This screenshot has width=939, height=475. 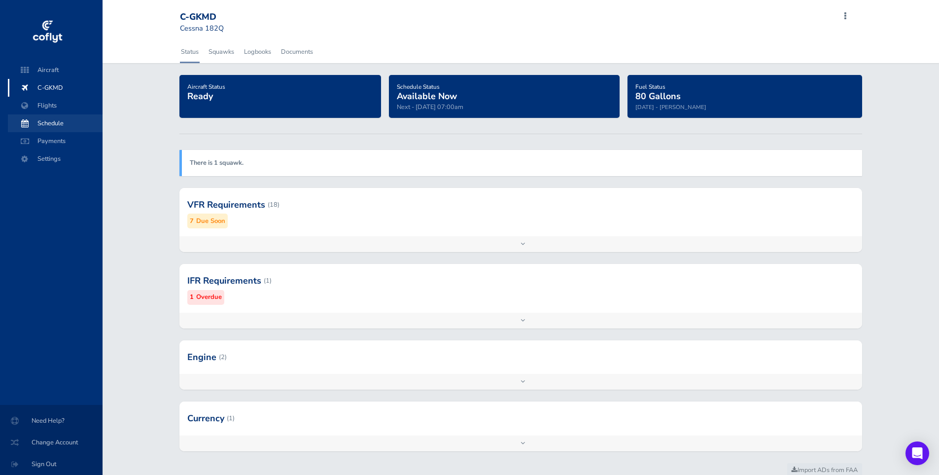 What do you see at coordinates (216, 163) in the screenshot?
I see `strong: There is 1 squawk.` at bounding box center [216, 163].